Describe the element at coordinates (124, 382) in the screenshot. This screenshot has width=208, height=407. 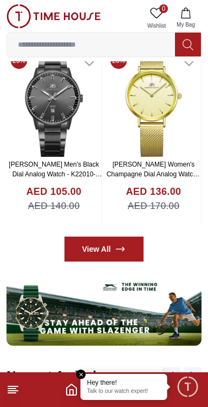
I see `div: Hey there!` at that location.